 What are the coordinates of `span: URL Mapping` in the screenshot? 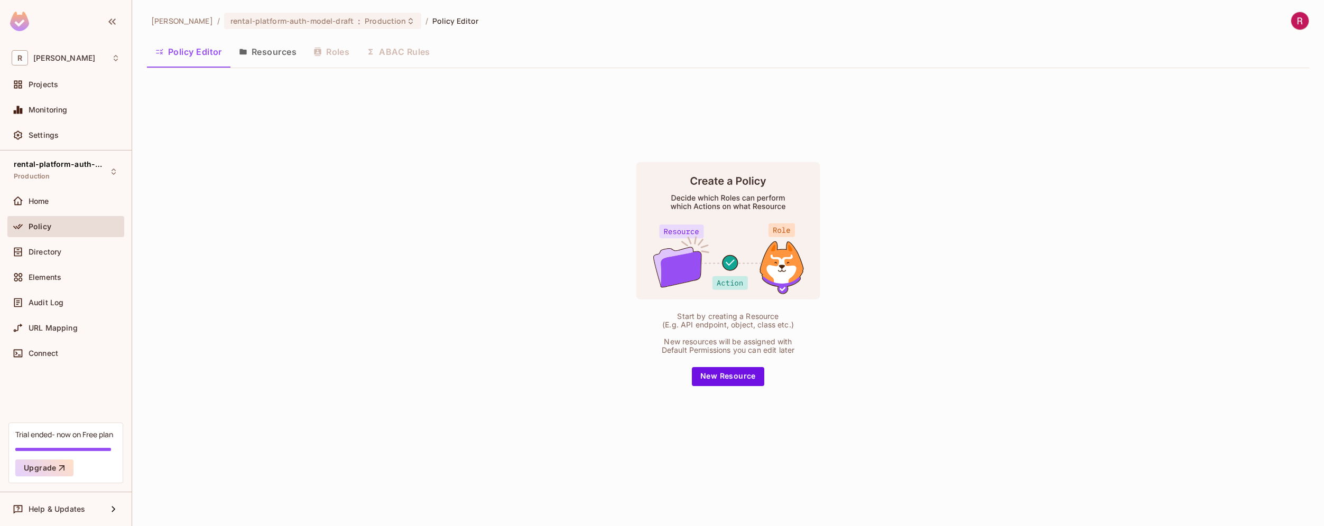 It's located at (53, 328).